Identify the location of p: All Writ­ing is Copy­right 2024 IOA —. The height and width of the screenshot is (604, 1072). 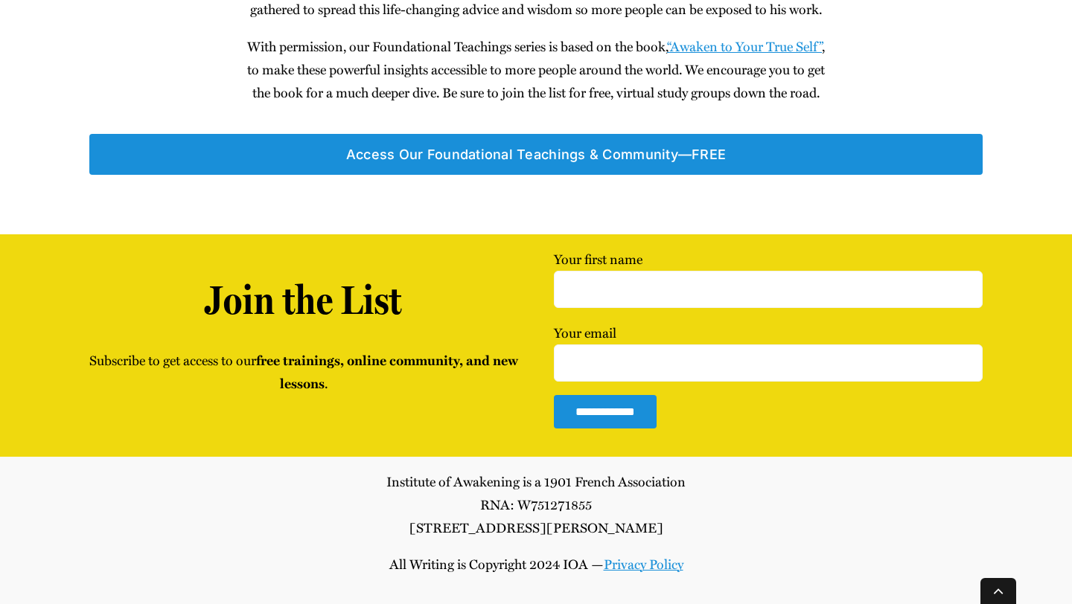
(536, 564).